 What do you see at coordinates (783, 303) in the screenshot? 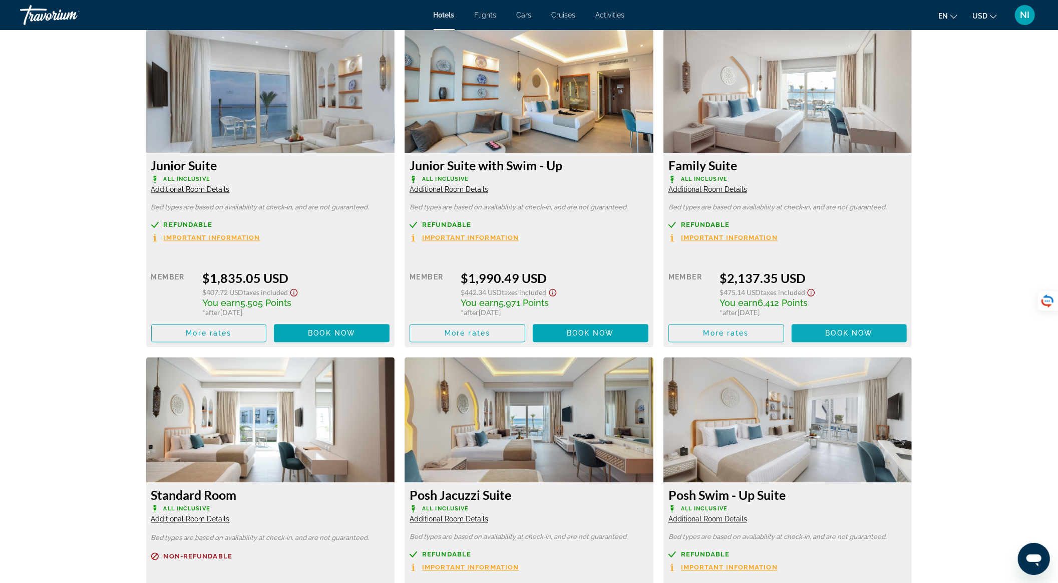
I see `span: 6,412 Points` at bounding box center [783, 303].